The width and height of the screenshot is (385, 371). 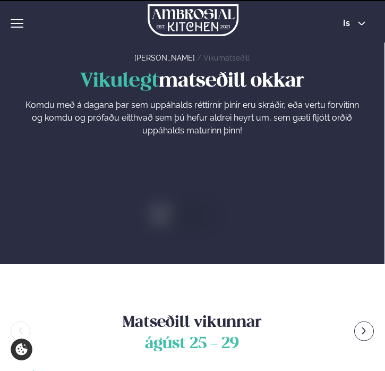 What do you see at coordinates (21, 349) in the screenshot?
I see `a: Cookie settings` at bounding box center [21, 349].